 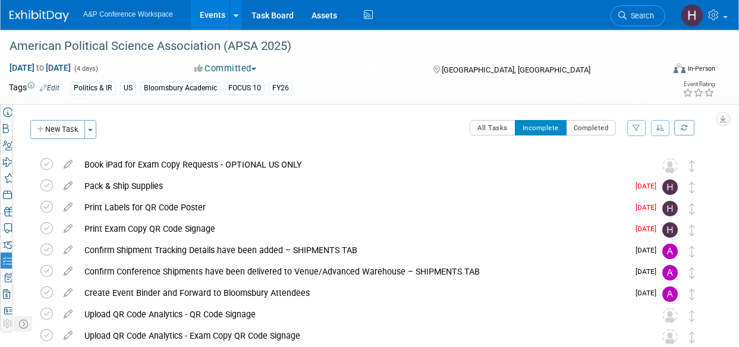 What do you see at coordinates (358, 336) in the screenshot?
I see `div: Upload QR Code Analytics - Exam Copy QR Code Signage` at bounding box center [358, 336].